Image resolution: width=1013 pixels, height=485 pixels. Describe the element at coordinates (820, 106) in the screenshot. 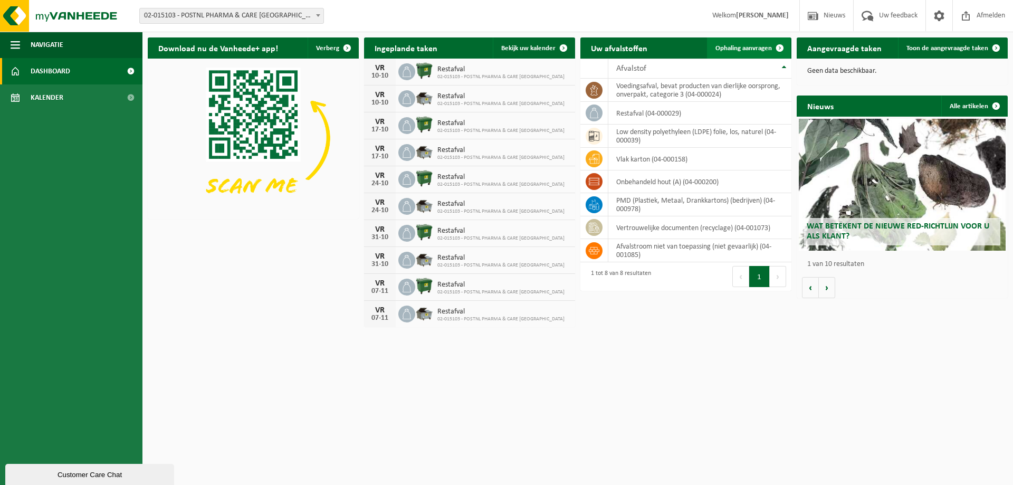

I see `h2: Nieuws` at that location.